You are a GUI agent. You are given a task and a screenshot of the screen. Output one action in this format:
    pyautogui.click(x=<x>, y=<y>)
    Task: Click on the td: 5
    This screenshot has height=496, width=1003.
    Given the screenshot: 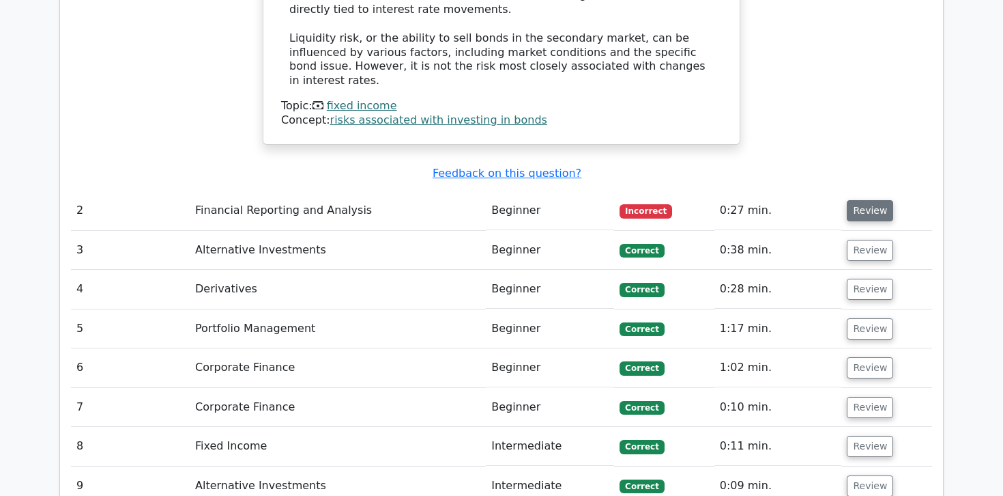 What is the action you would take?
    pyautogui.click(x=130, y=328)
    